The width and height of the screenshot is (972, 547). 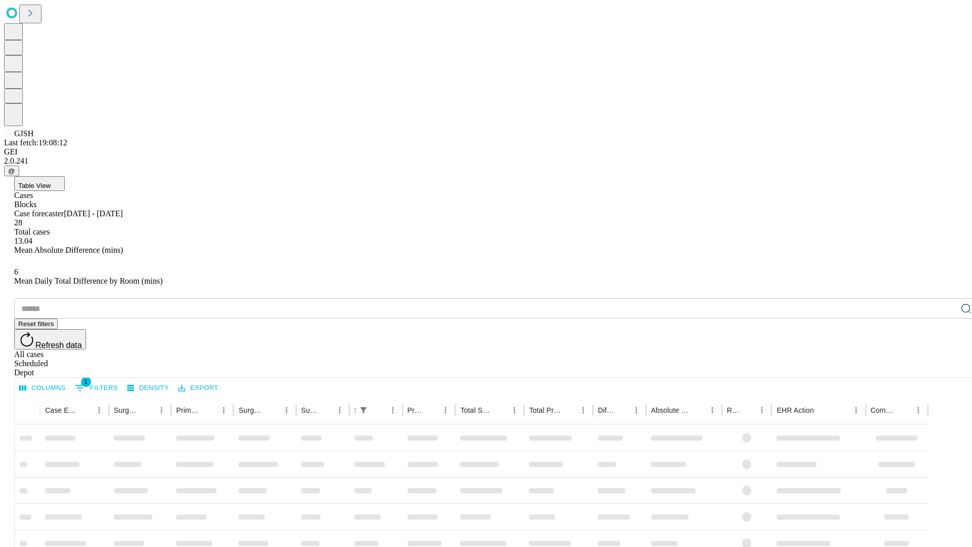 What do you see at coordinates (883, 410) in the screenshot?
I see `div: Comments` at bounding box center [883, 410].